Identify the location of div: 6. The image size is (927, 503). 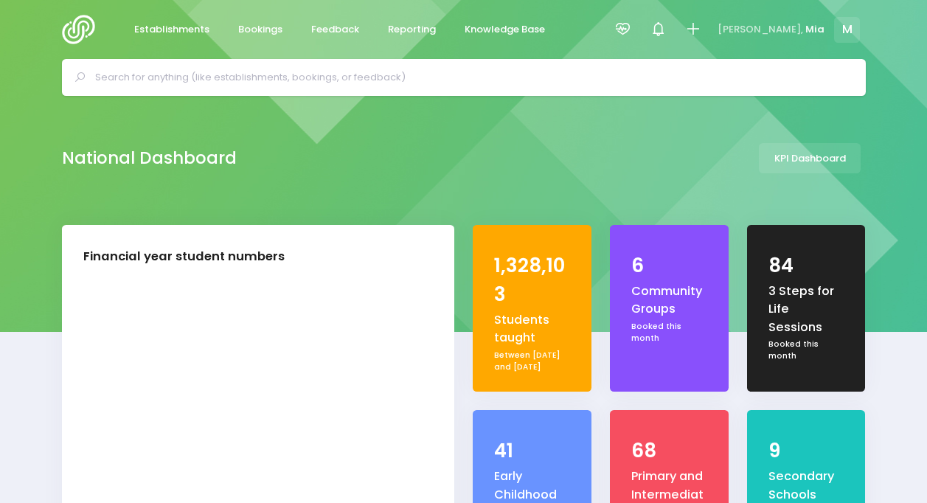
(669, 265).